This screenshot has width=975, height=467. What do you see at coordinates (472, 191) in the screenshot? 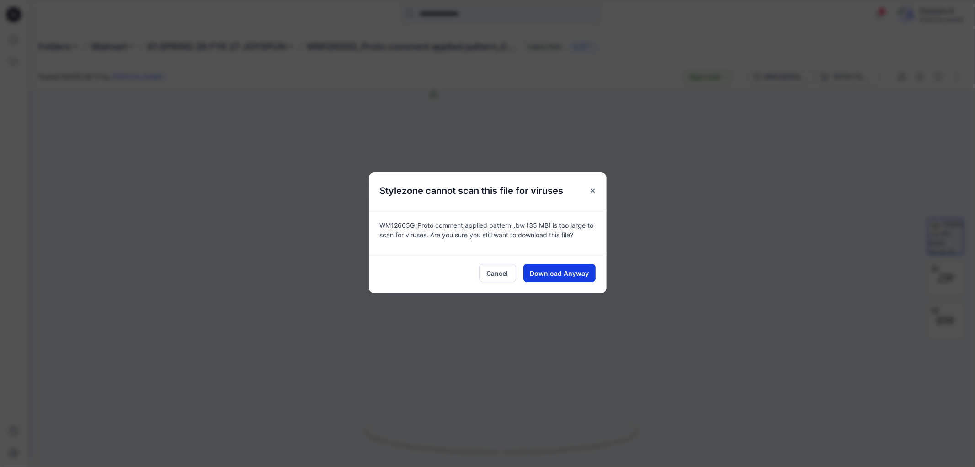
I see `h5: Stylezone cannot scan this file for viruses` at bounding box center [472, 191].